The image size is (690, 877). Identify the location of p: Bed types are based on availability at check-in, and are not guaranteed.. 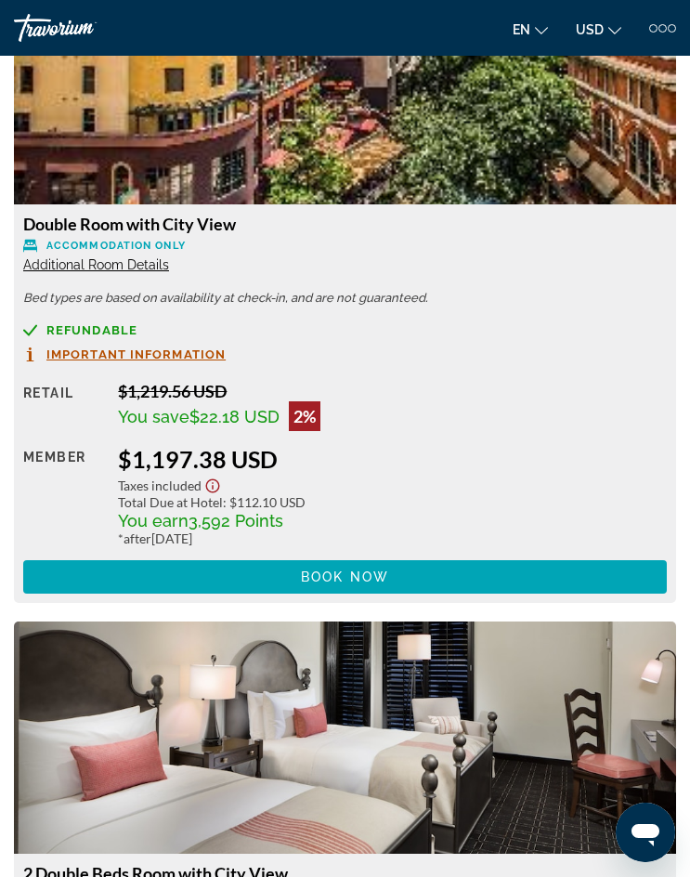
(345, 298).